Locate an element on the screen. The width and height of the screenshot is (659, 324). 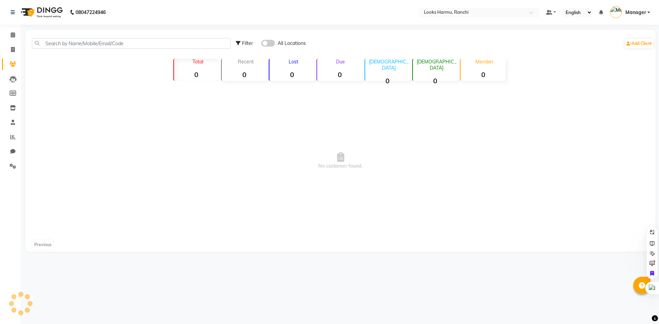
img: logo is located at coordinates (41, 12).